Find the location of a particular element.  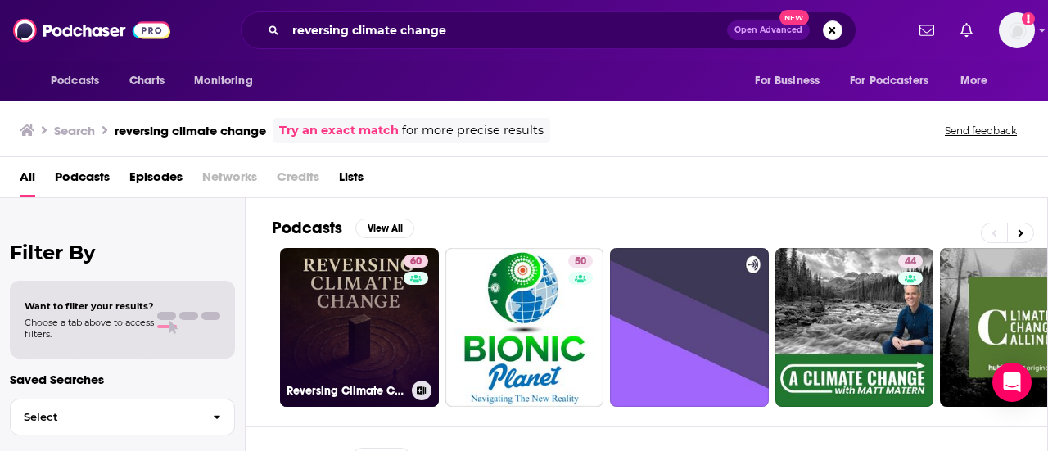

span: Select is located at coordinates (105, 417).